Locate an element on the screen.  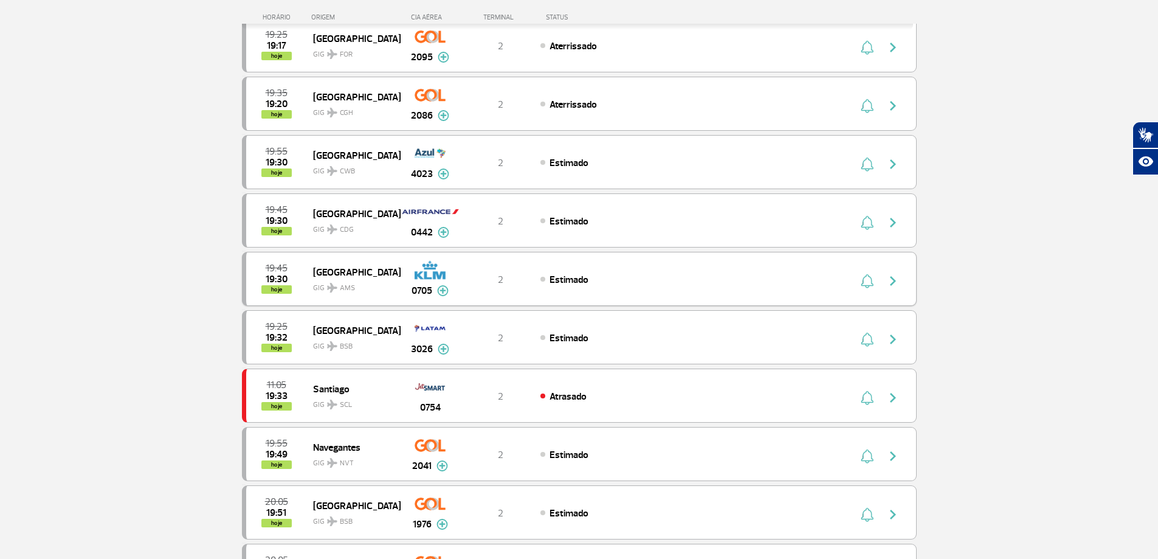
div: STATUS is located at coordinates (589, 17).